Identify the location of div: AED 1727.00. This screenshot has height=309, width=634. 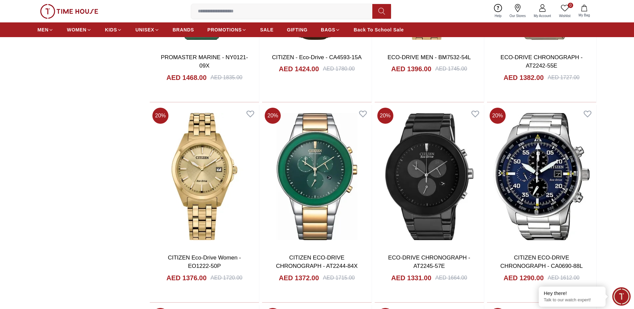
(564, 78).